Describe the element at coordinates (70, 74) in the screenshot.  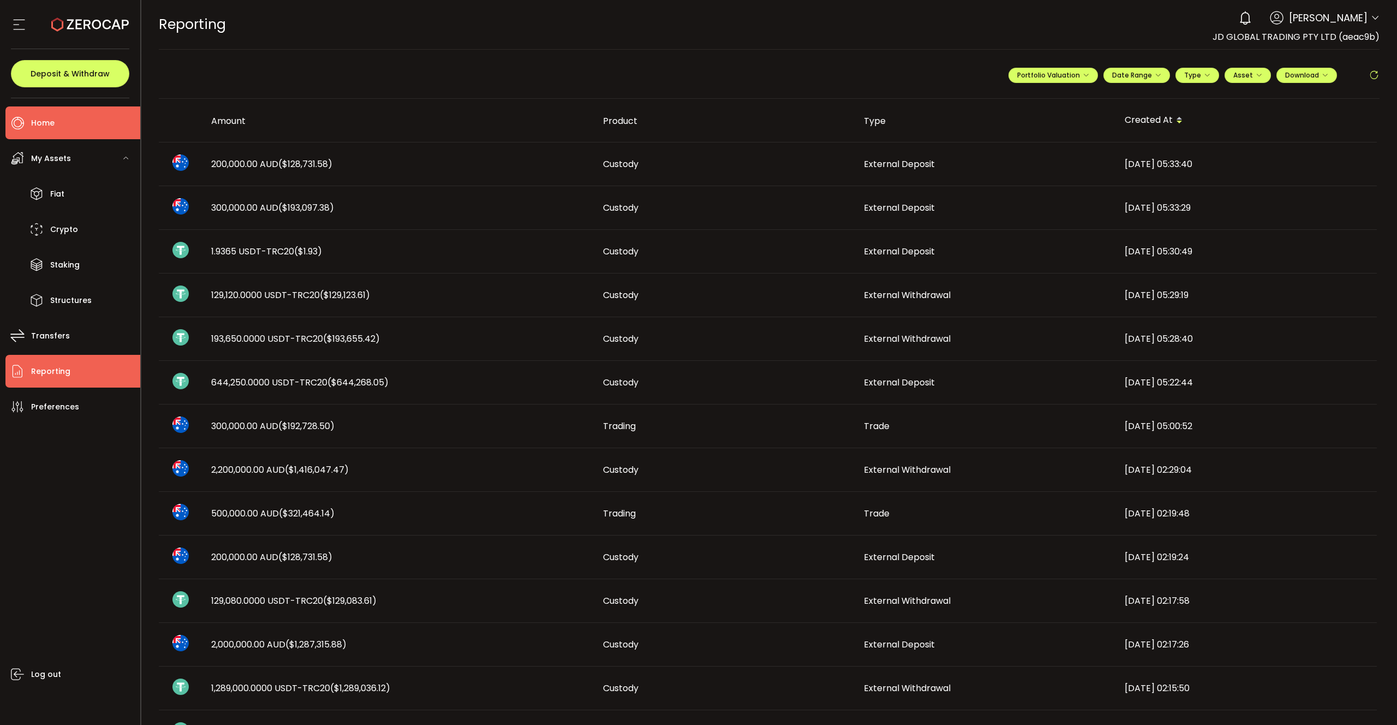
I see `button: Deposit & Withdraw` at that location.